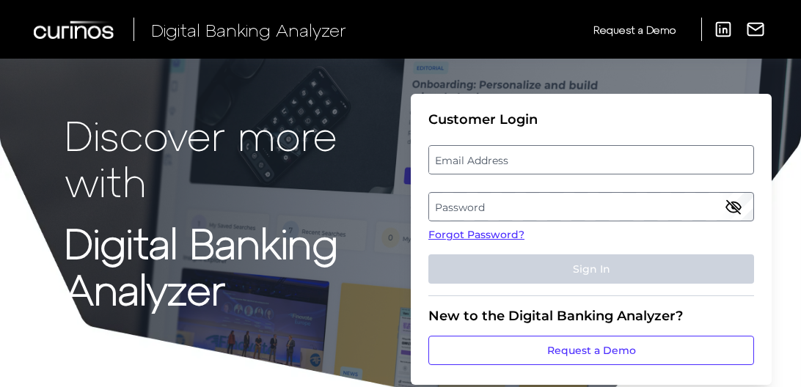  I want to click on img: Curinos, so click(75, 29).